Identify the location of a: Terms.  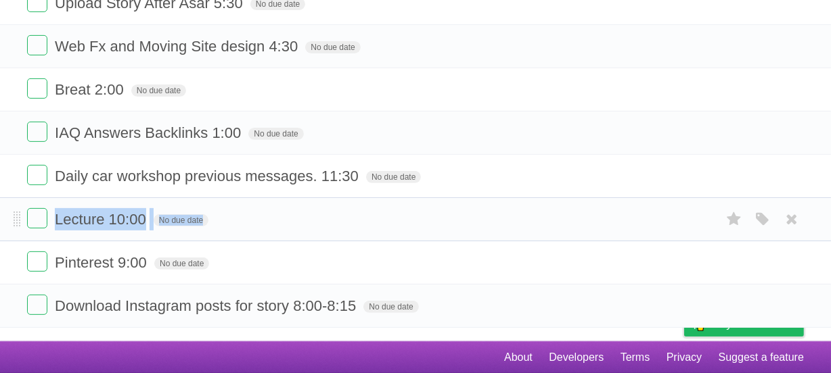
(635, 358).